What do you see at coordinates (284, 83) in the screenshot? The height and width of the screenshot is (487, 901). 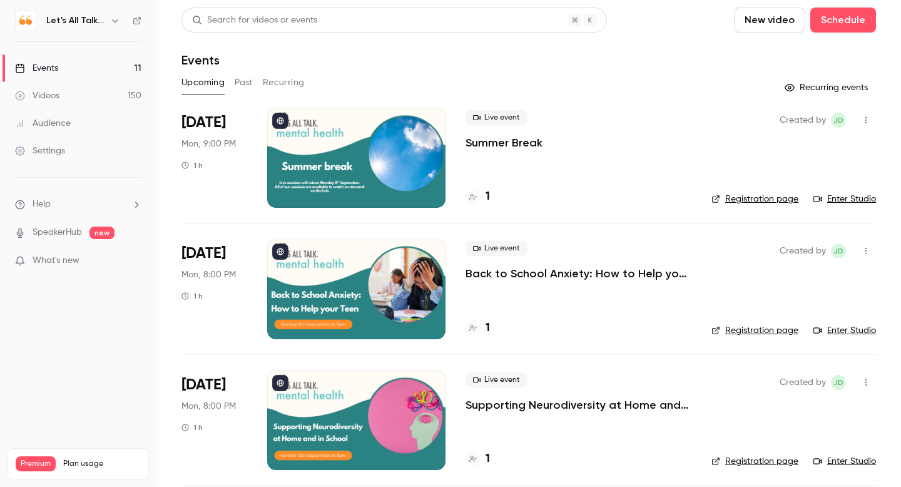 I see `button: Recurring` at bounding box center [284, 83].